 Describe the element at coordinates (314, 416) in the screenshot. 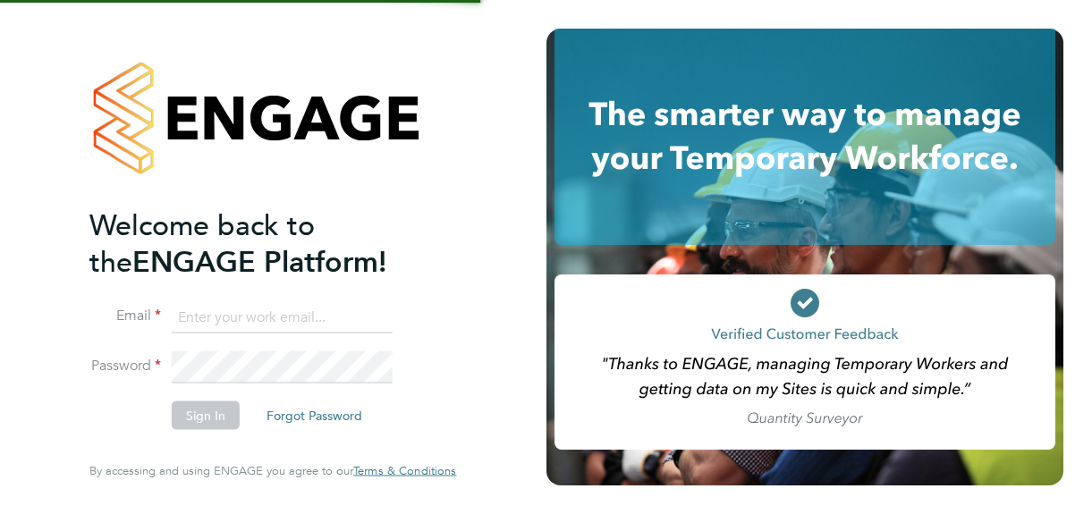

I see `button: Forgot Password` at that location.